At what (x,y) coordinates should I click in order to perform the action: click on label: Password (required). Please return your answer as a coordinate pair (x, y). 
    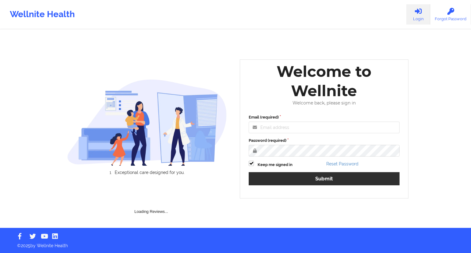
    Looking at the image, I should click on (324, 141).